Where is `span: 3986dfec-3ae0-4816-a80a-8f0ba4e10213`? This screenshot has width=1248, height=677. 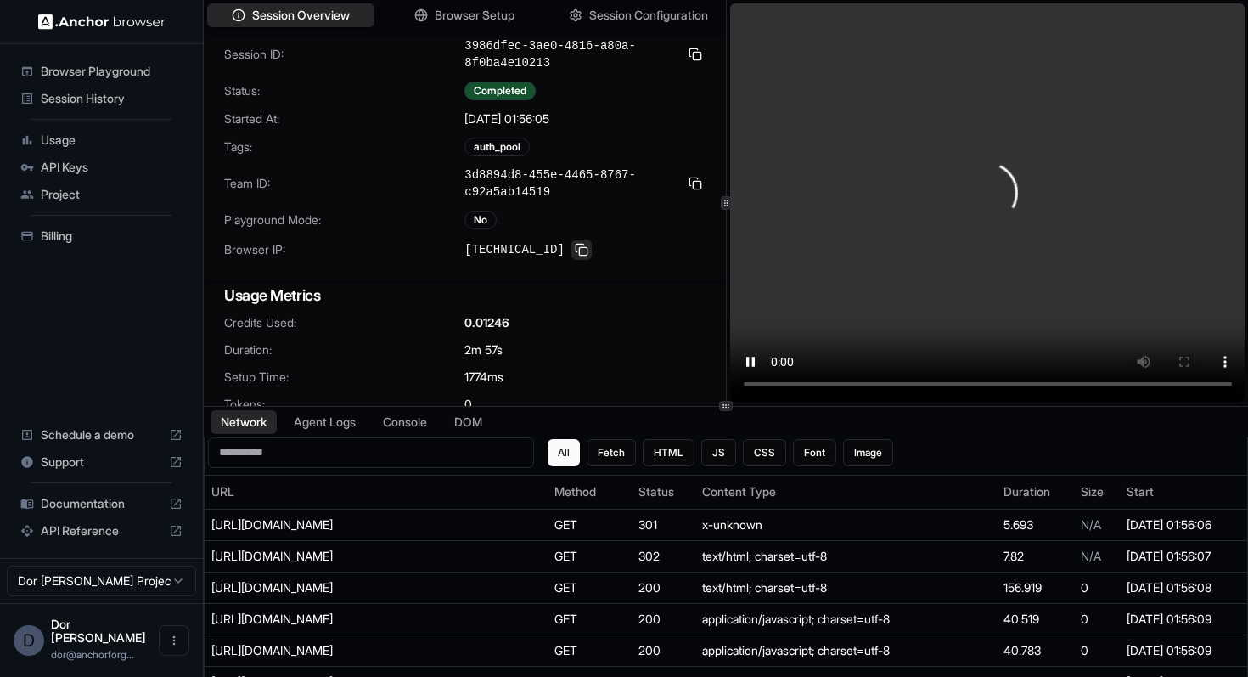 span: 3986dfec-3ae0-4816-a80a-8f0ba4e10213 is located at coordinates (570, 54).